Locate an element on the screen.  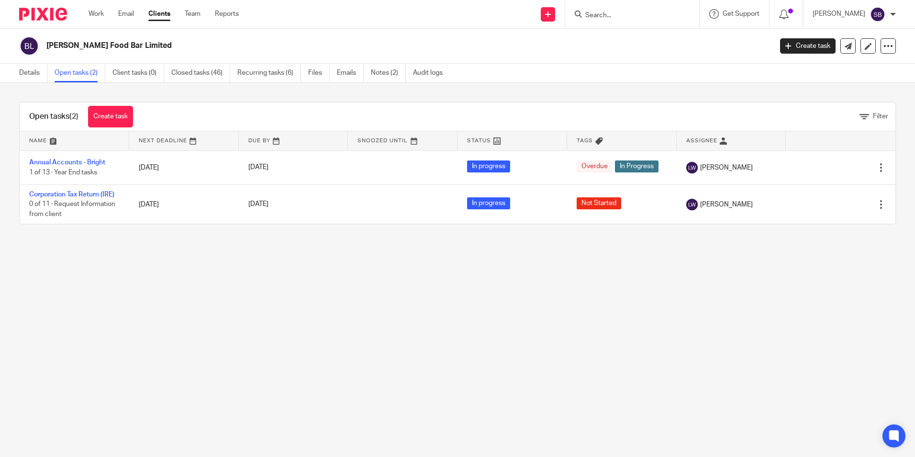
span: Filter is located at coordinates (881, 116).